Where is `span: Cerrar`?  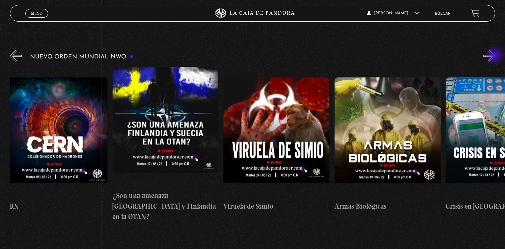
span: Cerrar is located at coordinates (36, 19).